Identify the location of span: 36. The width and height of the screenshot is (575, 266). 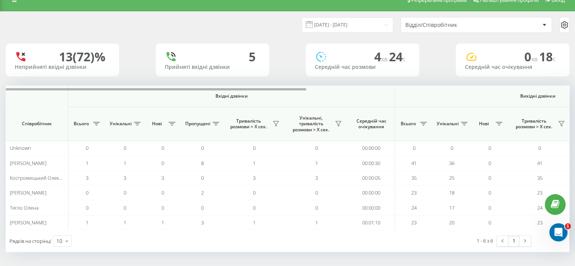
(452, 163).